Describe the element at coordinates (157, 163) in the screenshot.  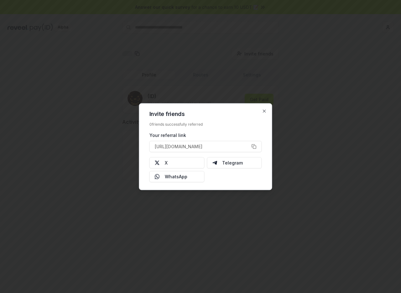
I see `img: X` at that location.